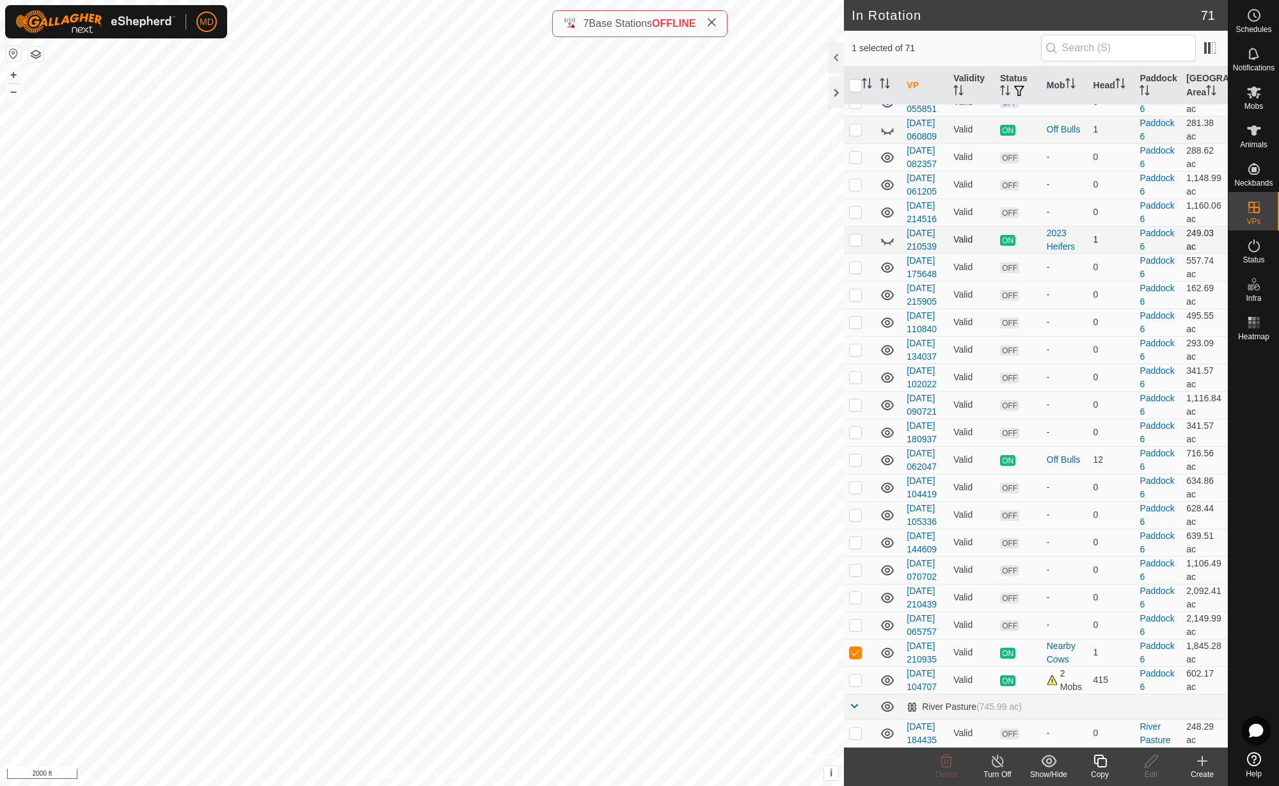 This screenshot has width=1279, height=786. Describe the element at coordinates (1155, 733) in the screenshot. I see `a: River Pasture` at that location.